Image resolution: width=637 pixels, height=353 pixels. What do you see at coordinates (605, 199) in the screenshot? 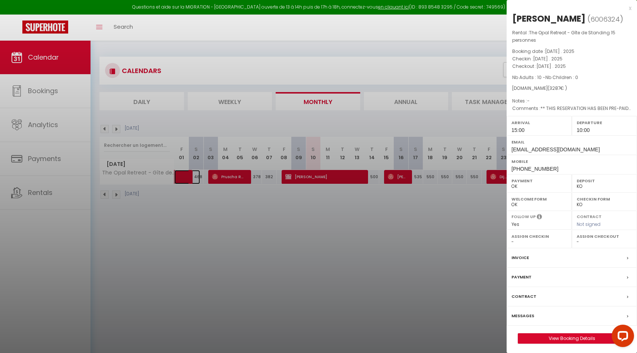
I see `label: Checkin form` at bounding box center [605, 199].